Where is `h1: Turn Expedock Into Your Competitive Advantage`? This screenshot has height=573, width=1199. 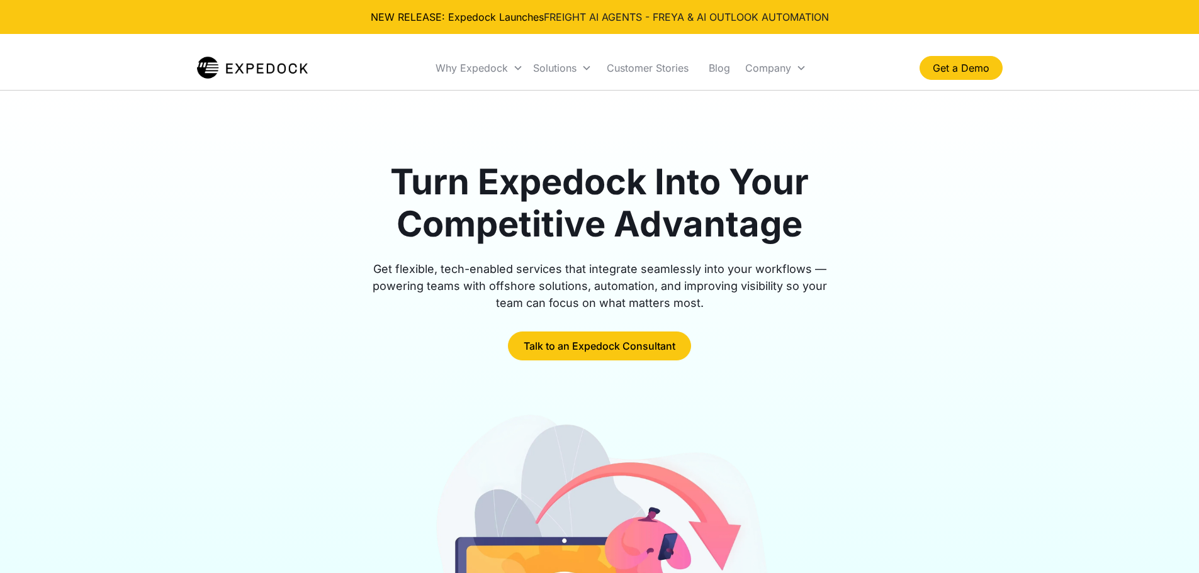
h1: Turn Expedock Into Your Competitive Advantage is located at coordinates (600, 203).